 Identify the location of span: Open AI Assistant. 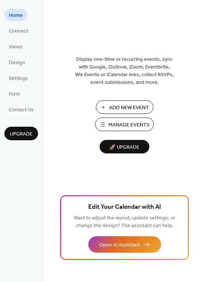
(119, 245).